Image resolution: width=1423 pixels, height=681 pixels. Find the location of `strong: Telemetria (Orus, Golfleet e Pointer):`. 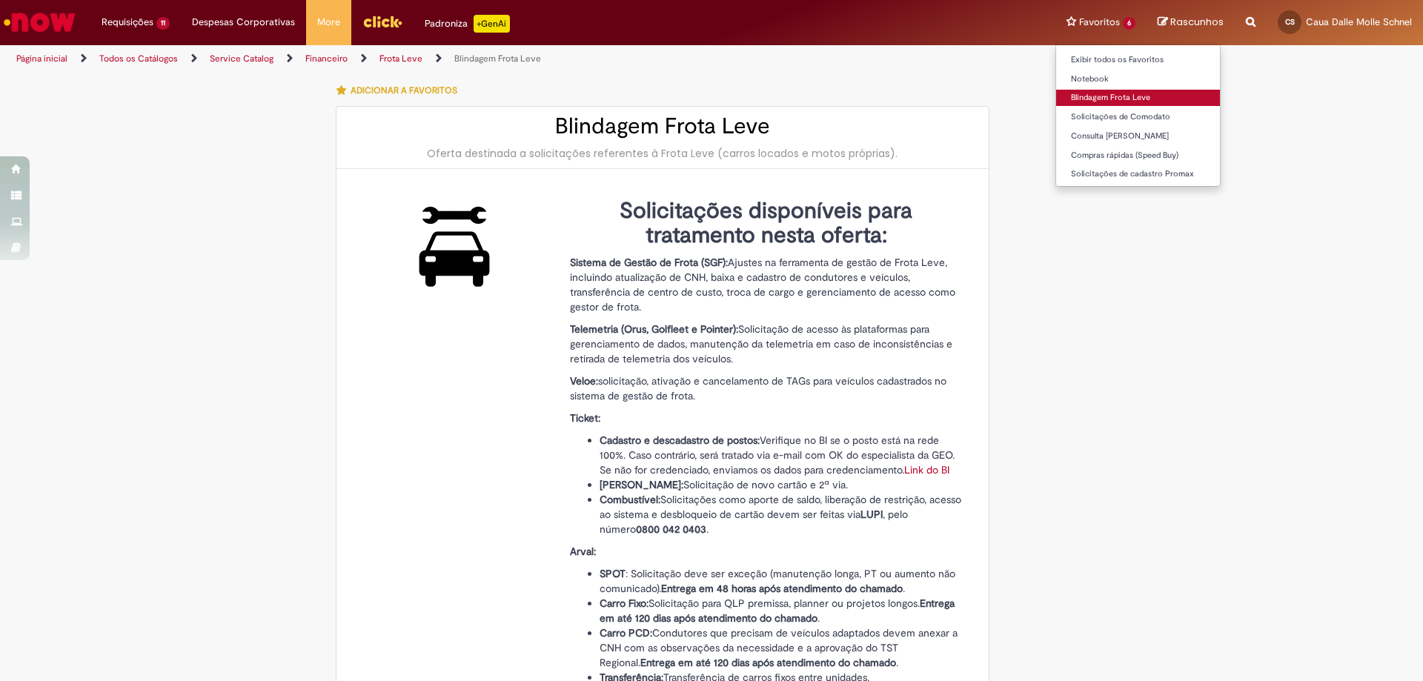

strong: Telemetria (Orus, Golfleet e Pointer): is located at coordinates (654, 329).